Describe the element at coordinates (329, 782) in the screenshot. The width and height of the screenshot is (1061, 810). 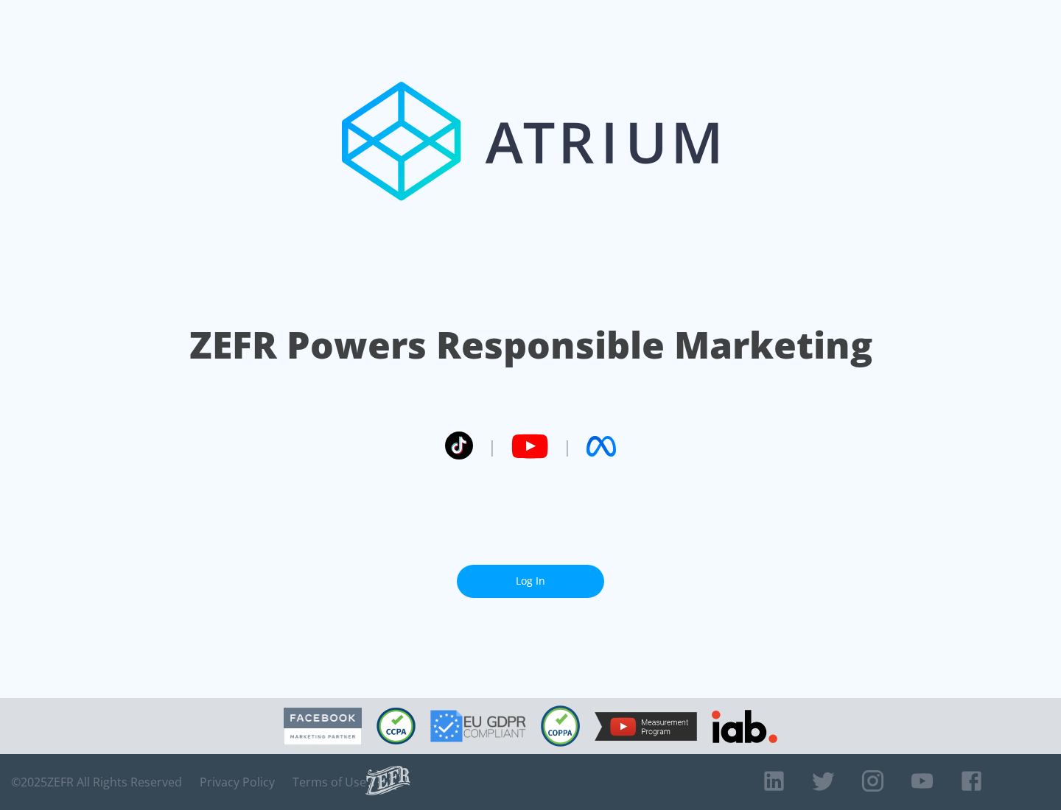
I see `a: Terms of Use` at that location.